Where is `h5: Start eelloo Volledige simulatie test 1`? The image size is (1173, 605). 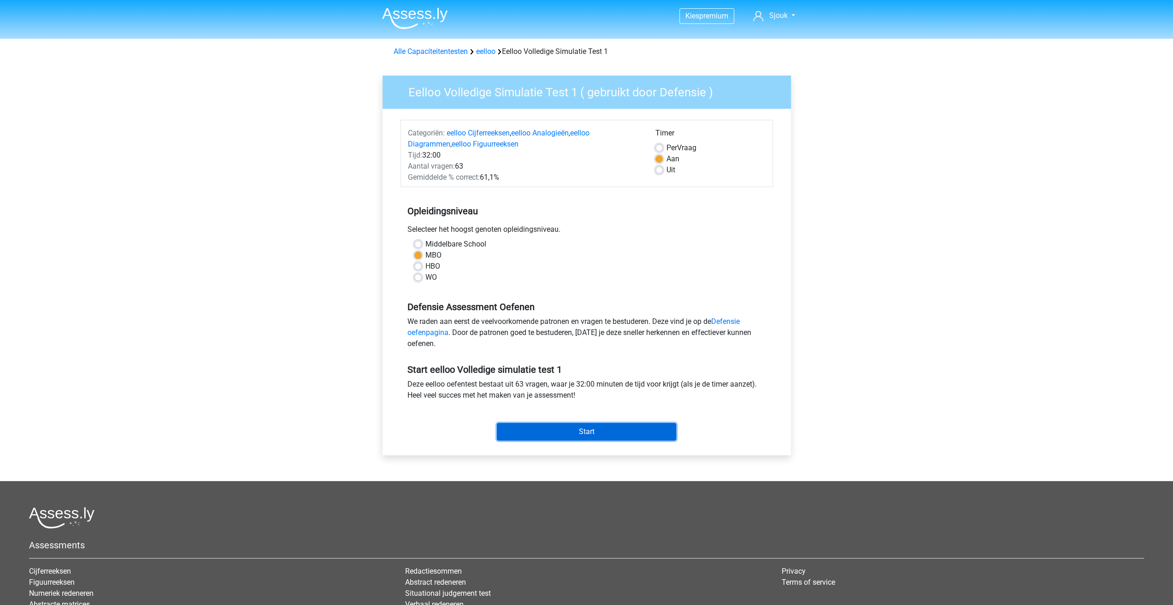 h5: Start eelloo Volledige simulatie test 1 is located at coordinates (587, 370).